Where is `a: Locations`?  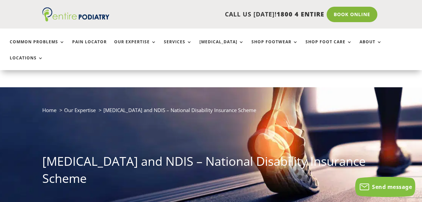
a: Locations is located at coordinates (27, 63).